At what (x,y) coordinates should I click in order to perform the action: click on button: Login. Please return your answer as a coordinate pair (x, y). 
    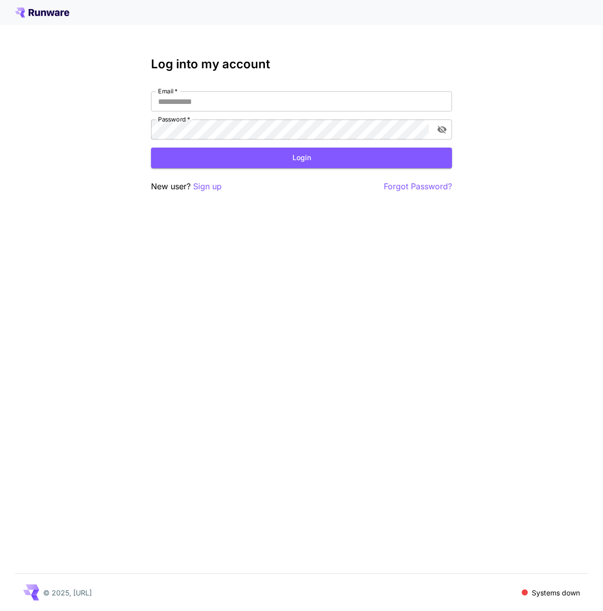
    Looking at the image, I should click on (302, 158).